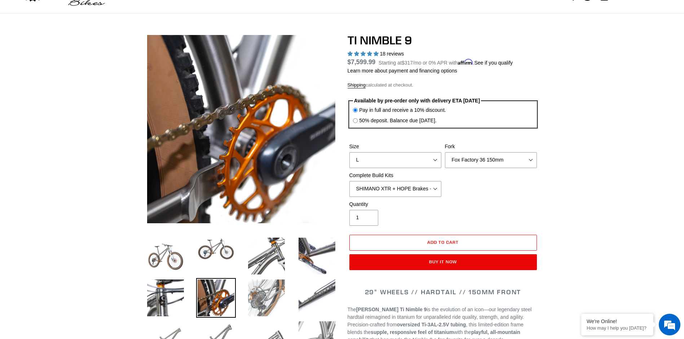 Image resolution: width=684 pixels, height=339 pixels. What do you see at coordinates (361, 62) in the screenshot?
I see `span: $7,599.99` at bounding box center [361, 62].